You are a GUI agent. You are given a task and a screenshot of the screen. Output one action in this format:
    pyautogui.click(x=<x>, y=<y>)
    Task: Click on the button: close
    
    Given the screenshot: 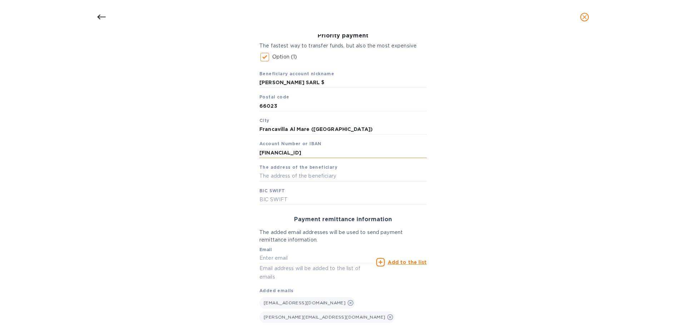 What is the action you would take?
    pyautogui.click(x=584, y=17)
    